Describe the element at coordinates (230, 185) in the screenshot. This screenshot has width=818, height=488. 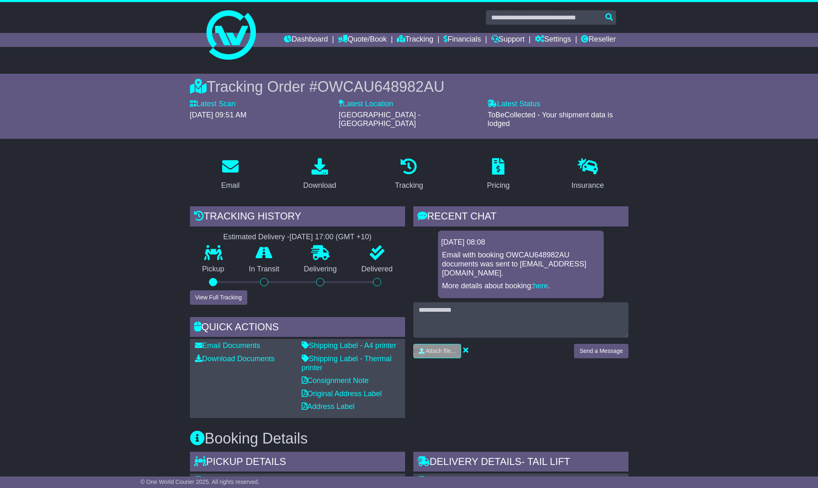
I see `div: Email` at that location.